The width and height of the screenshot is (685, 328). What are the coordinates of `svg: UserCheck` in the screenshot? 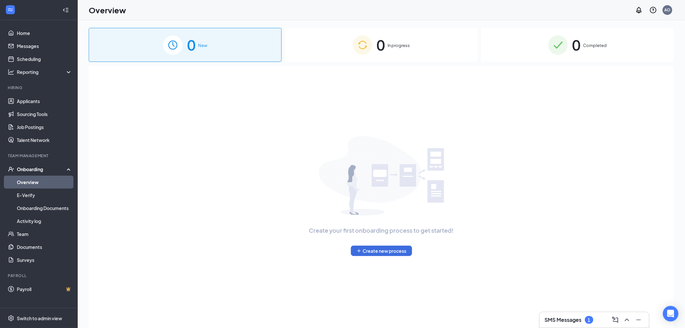 It's located at (11, 169).